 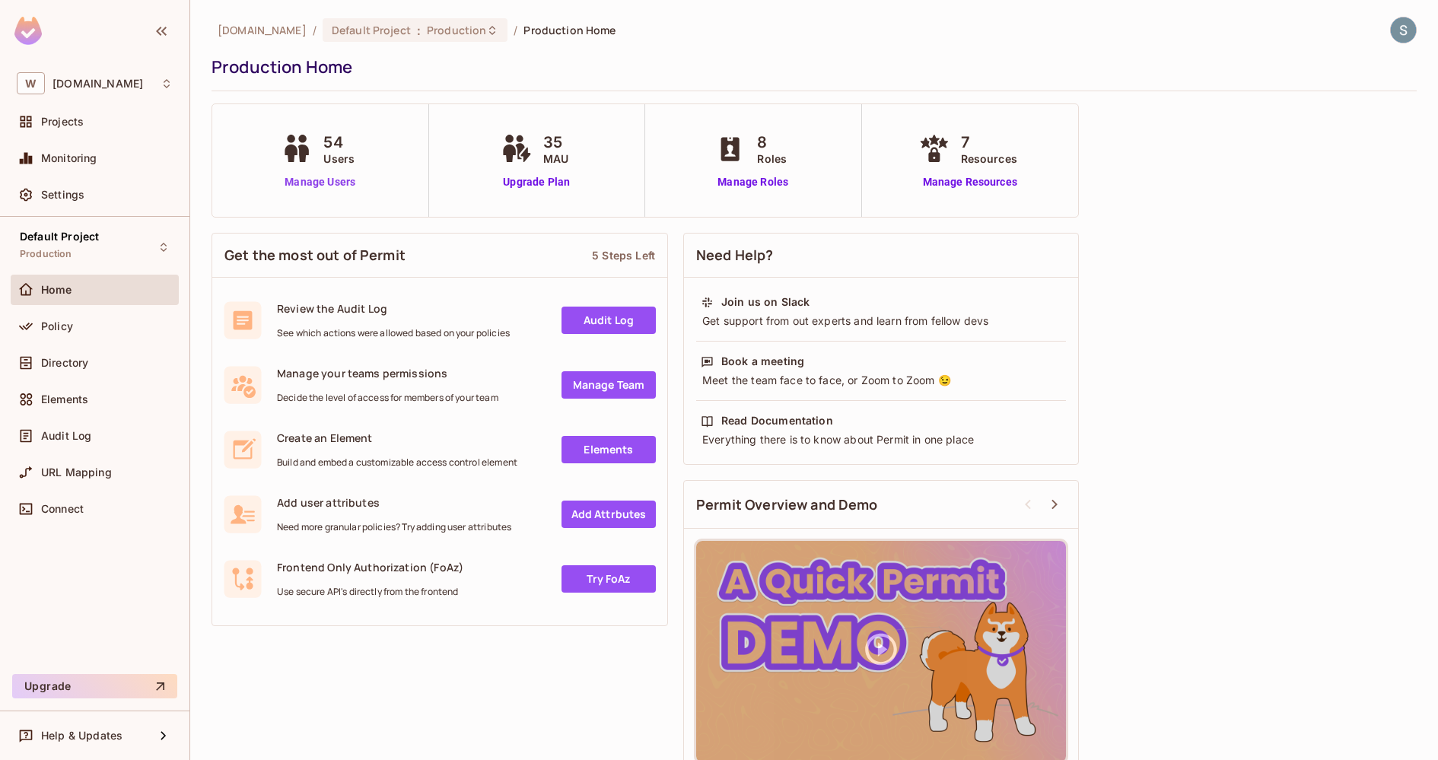 What do you see at coordinates (56, 290) in the screenshot?
I see `span: Home` at bounding box center [56, 290].